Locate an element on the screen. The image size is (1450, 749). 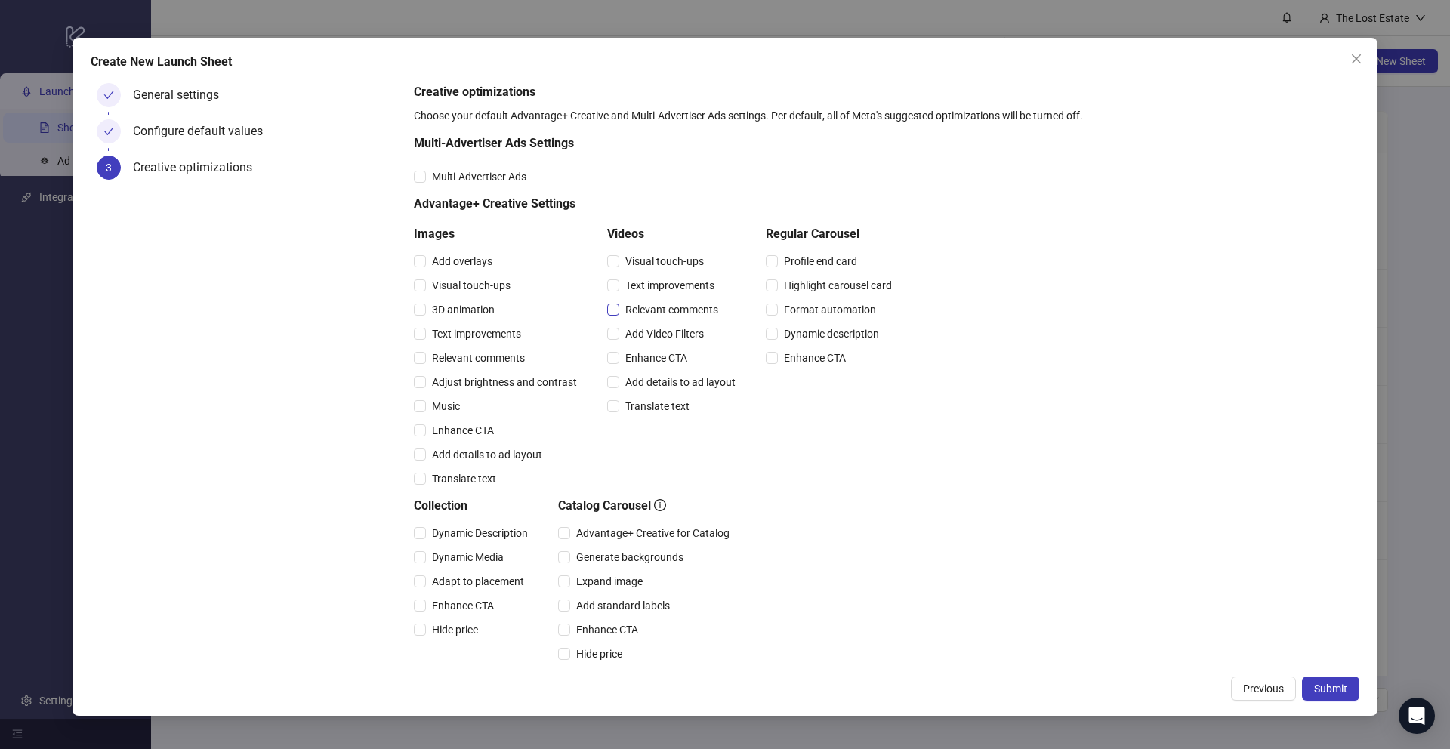
span: Dynamic Media is located at coordinates (467, 557).